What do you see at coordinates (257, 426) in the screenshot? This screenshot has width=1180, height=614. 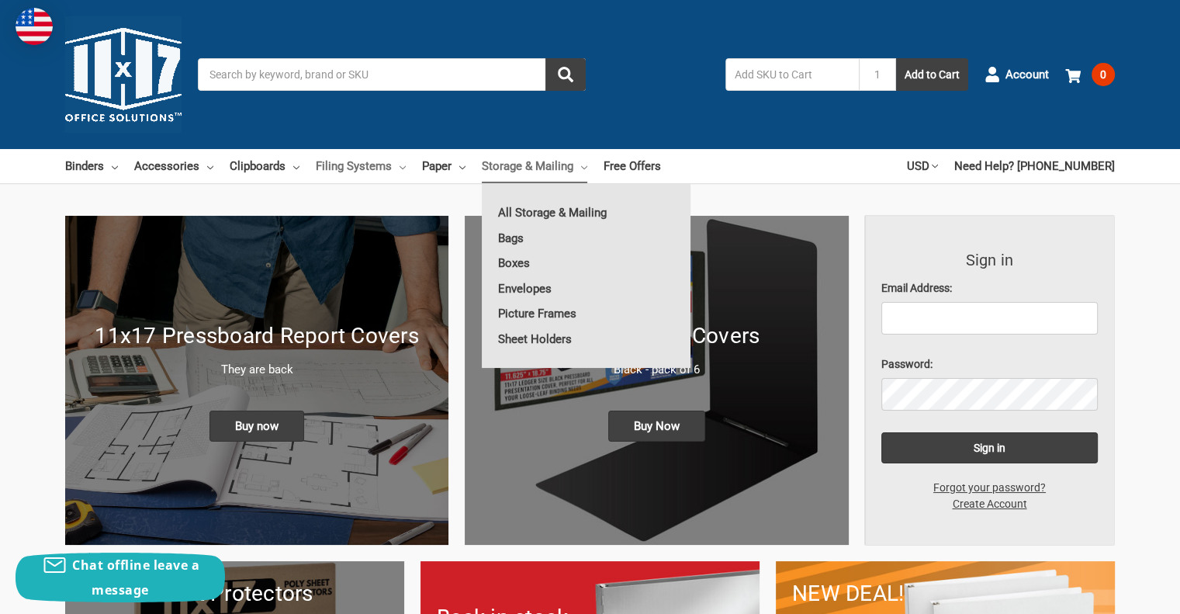 I see `span: Buy now` at bounding box center [257, 426].